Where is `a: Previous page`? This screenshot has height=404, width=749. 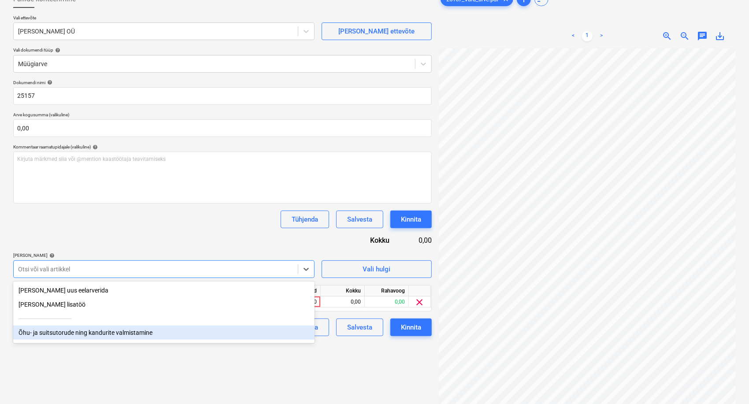 a: Previous page is located at coordinates (573, 36).